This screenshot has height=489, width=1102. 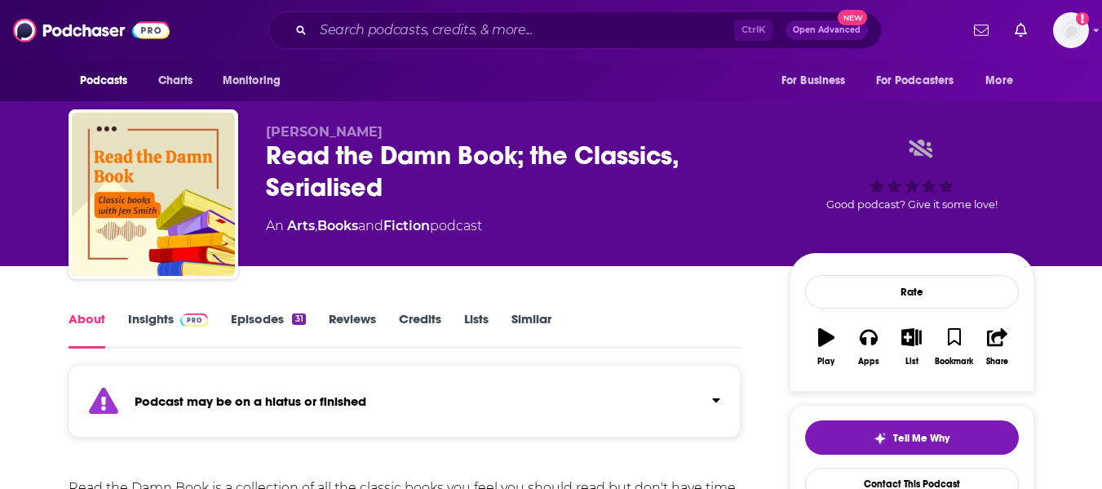 What do you see at coordinates (153, 194) in the screenshot?
I see `img: Read the Damn Book; the Classics, Serialised` at bounding box center [153, 194].